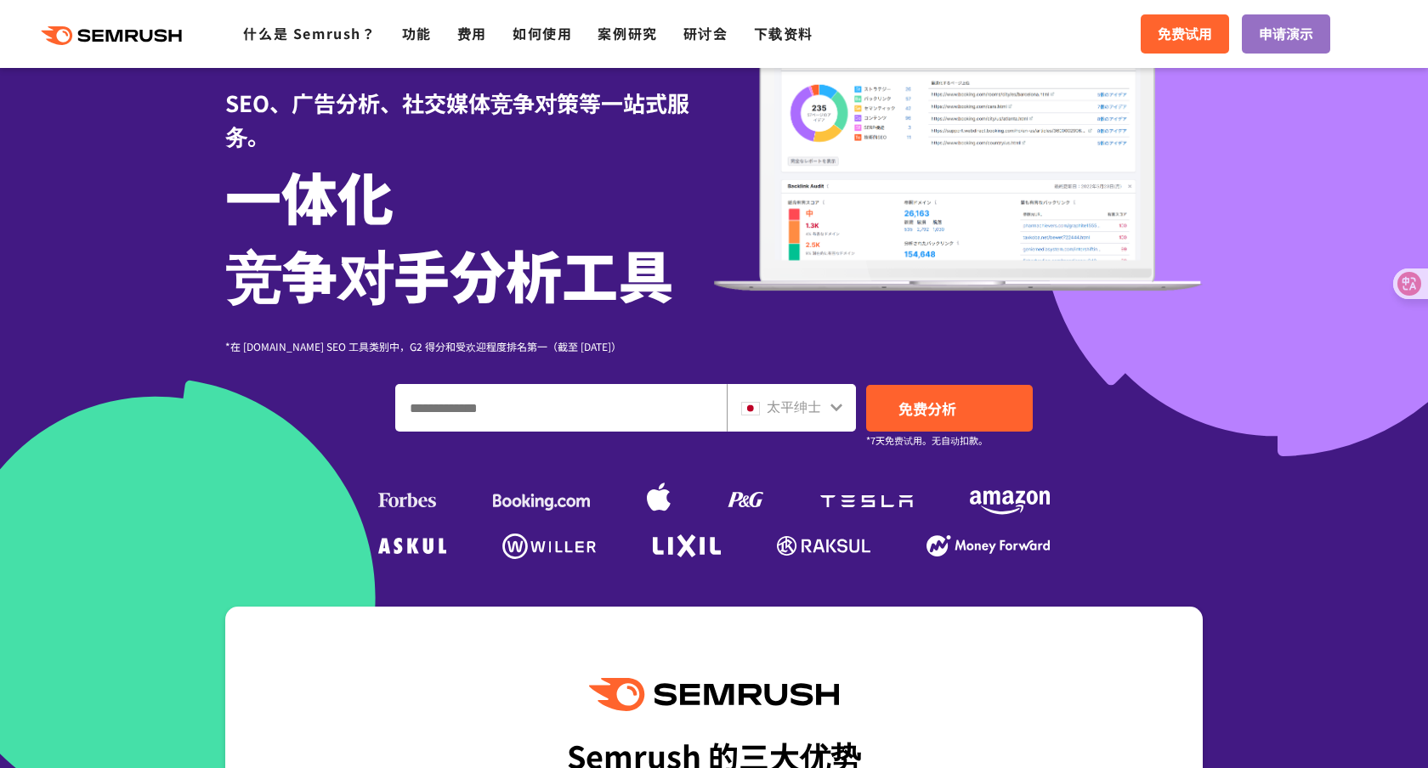 The image size is (1428, 768). I want to click on a: 免费分析, so click(949, 408).